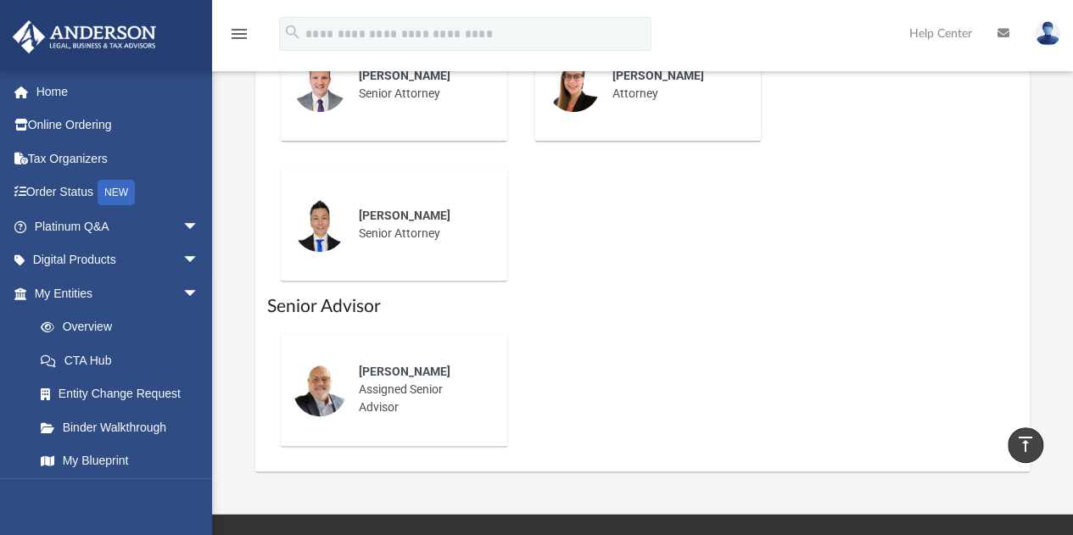 This screenshot has height=535, width=1073. What do you see at coordinates (239, 34) in the screenshot?
I see `i: menu` at bounding box center [239, 34].